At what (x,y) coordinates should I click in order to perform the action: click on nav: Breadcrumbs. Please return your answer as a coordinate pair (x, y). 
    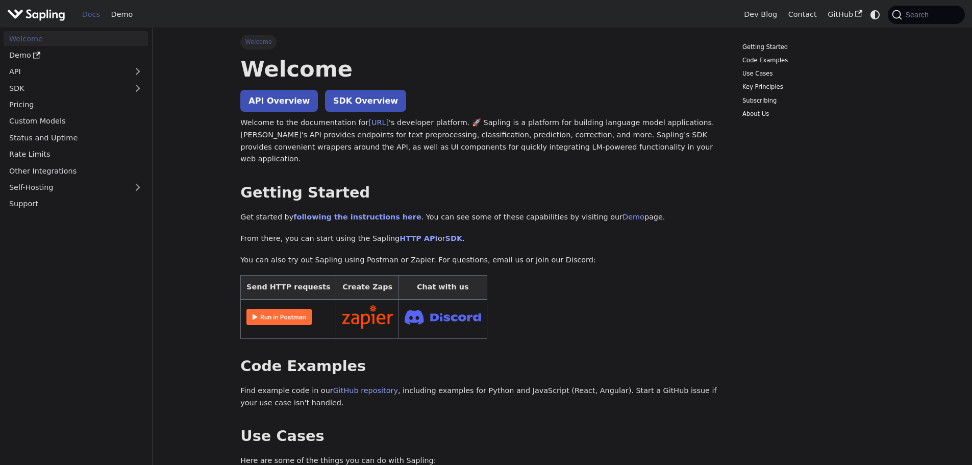
    Looking at the image, I should click on (480, 42).